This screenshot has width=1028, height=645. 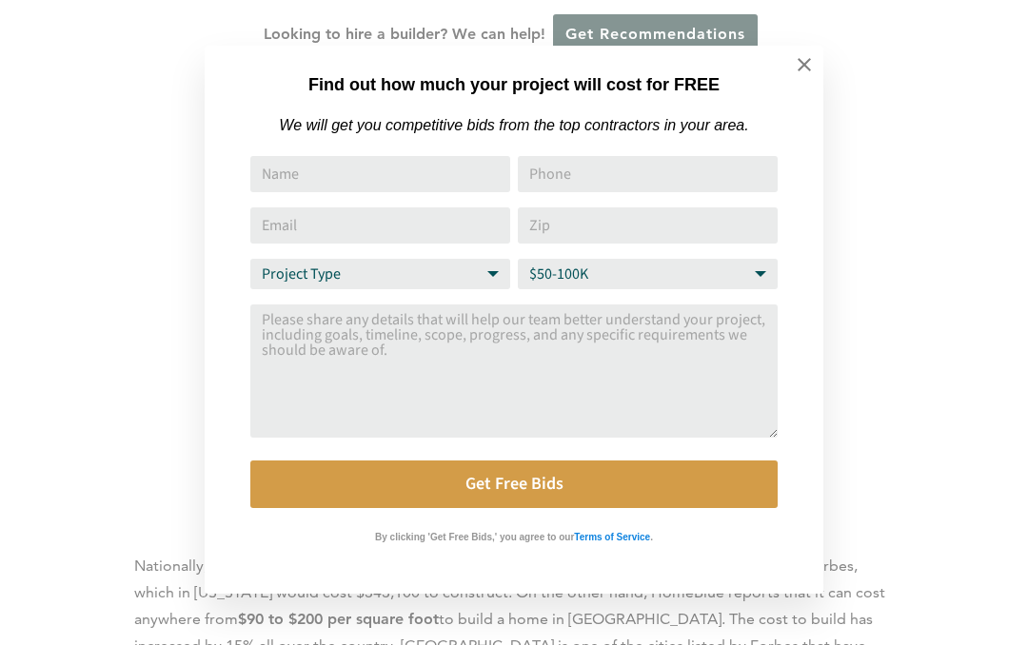 I want to click on strong: By clicking 'Get Free Bids,' you agree to our, so click(x=474, y=537).